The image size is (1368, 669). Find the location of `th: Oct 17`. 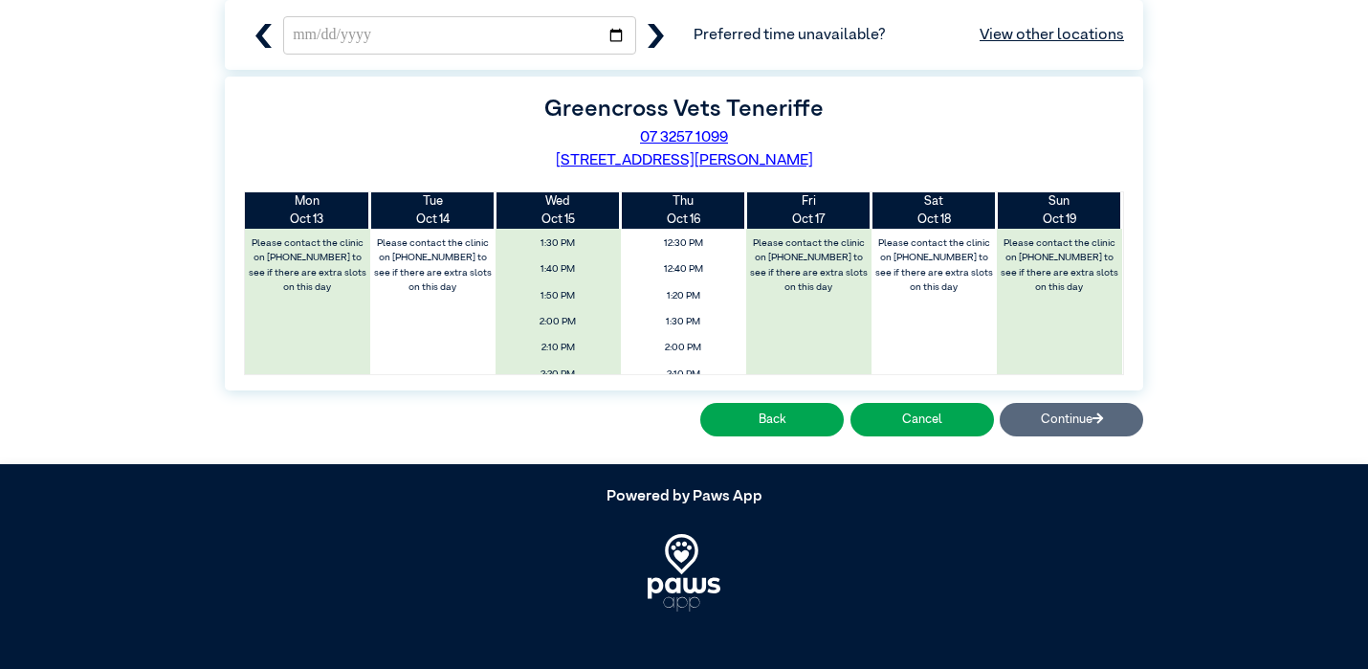

th: Oct 17 is located at coordinates (808, 210).